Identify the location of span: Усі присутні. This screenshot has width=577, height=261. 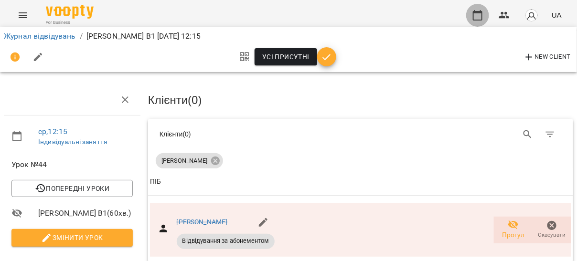
(285, 57).